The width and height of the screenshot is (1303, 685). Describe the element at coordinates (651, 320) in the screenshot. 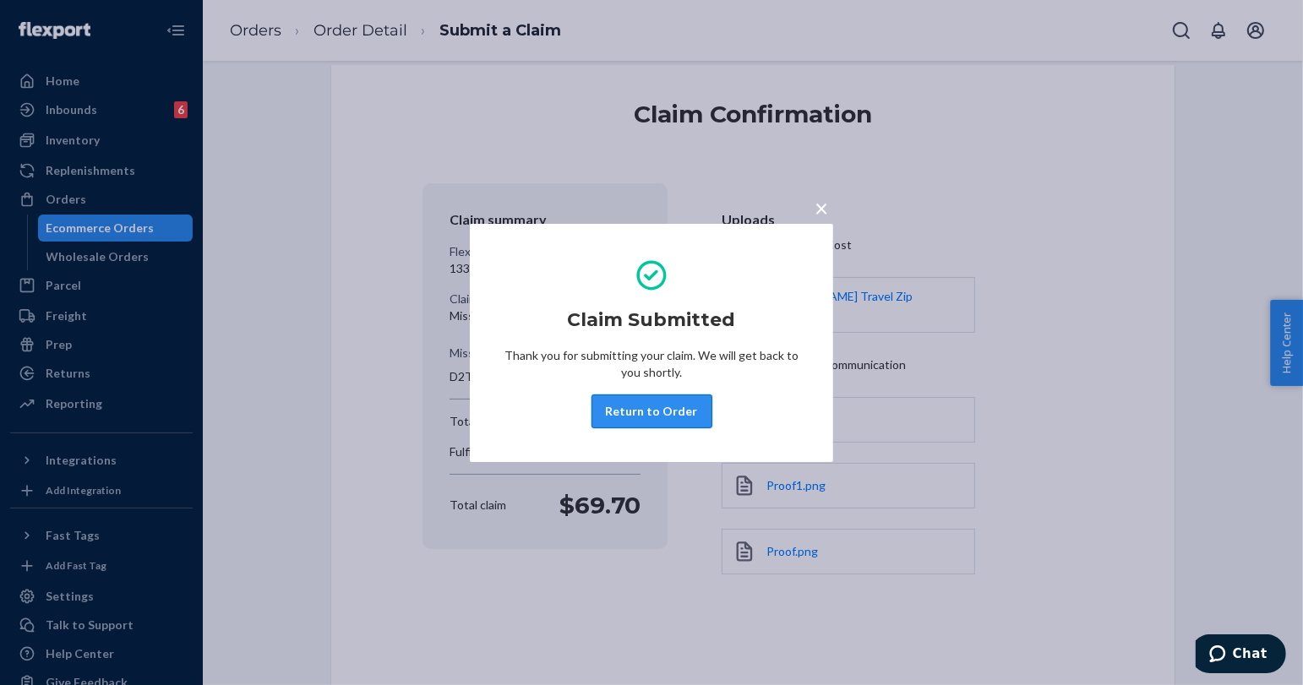

I see `h2: Claim Submitted` at that location.